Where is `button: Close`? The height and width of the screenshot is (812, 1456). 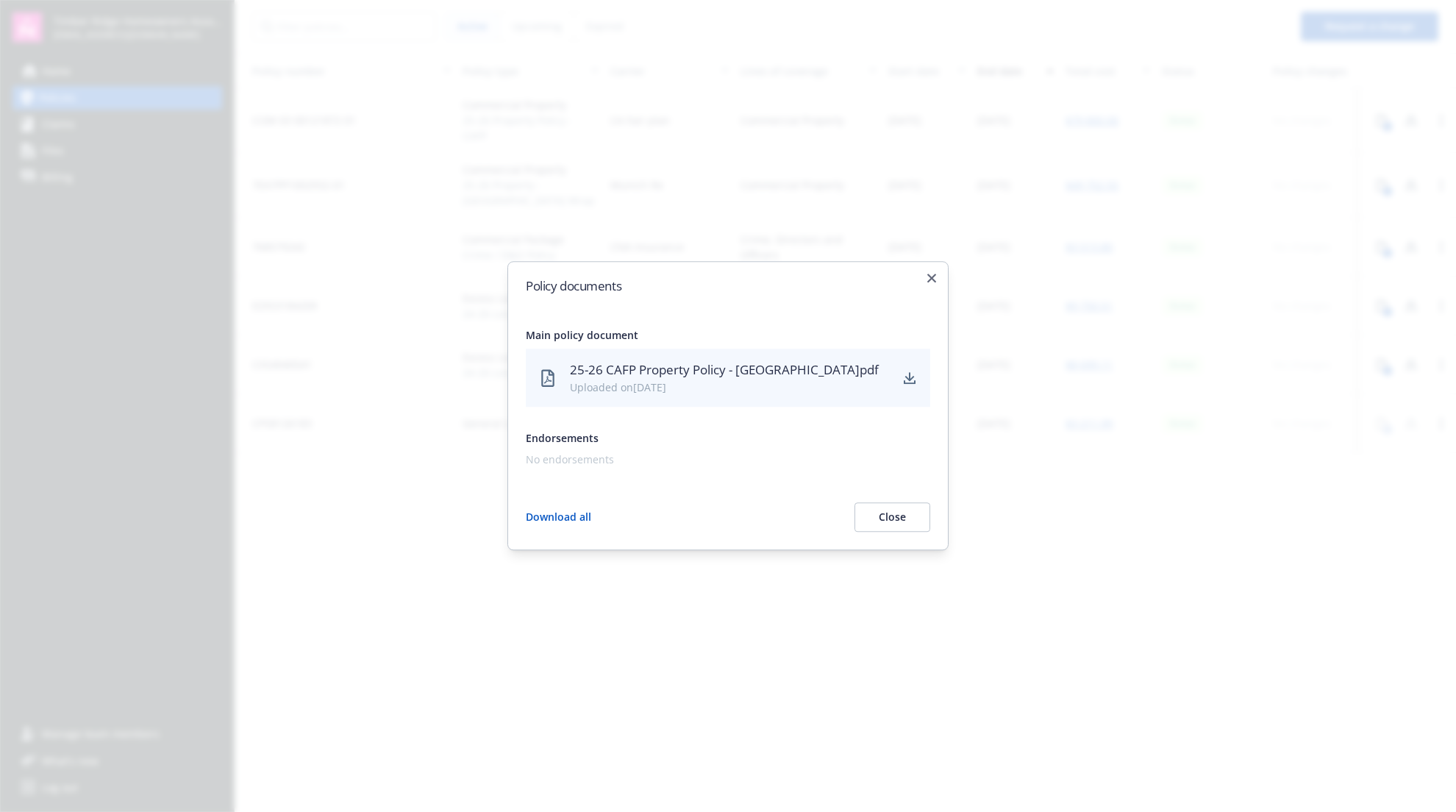
button: Close is located at coordinates (892, 518).